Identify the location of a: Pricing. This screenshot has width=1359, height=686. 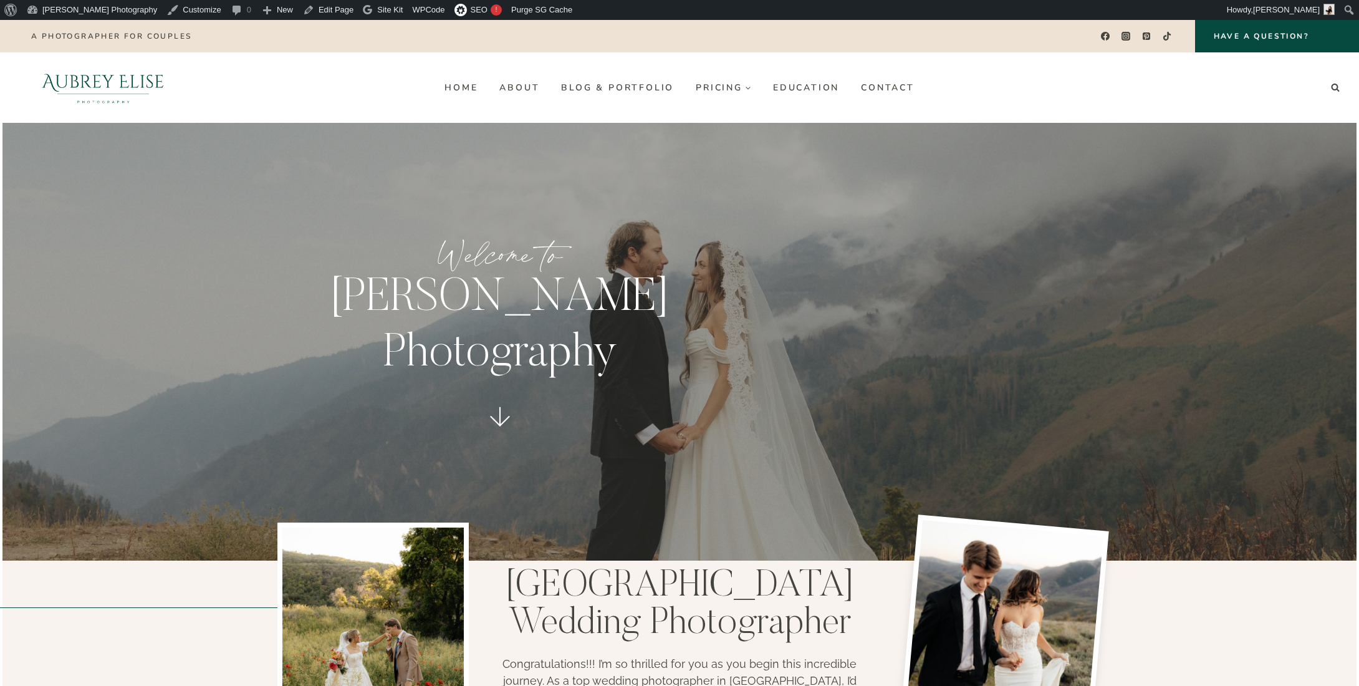
(724, 87).